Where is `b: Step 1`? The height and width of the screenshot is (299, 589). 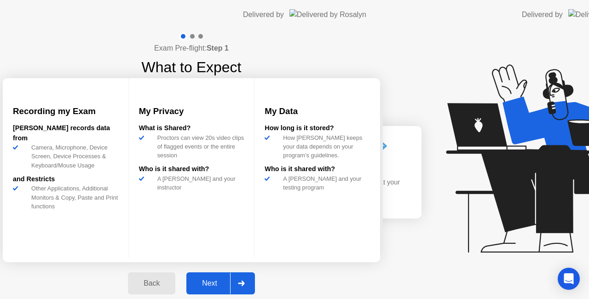
b: Step 1 is located at coordinates (218, 48).